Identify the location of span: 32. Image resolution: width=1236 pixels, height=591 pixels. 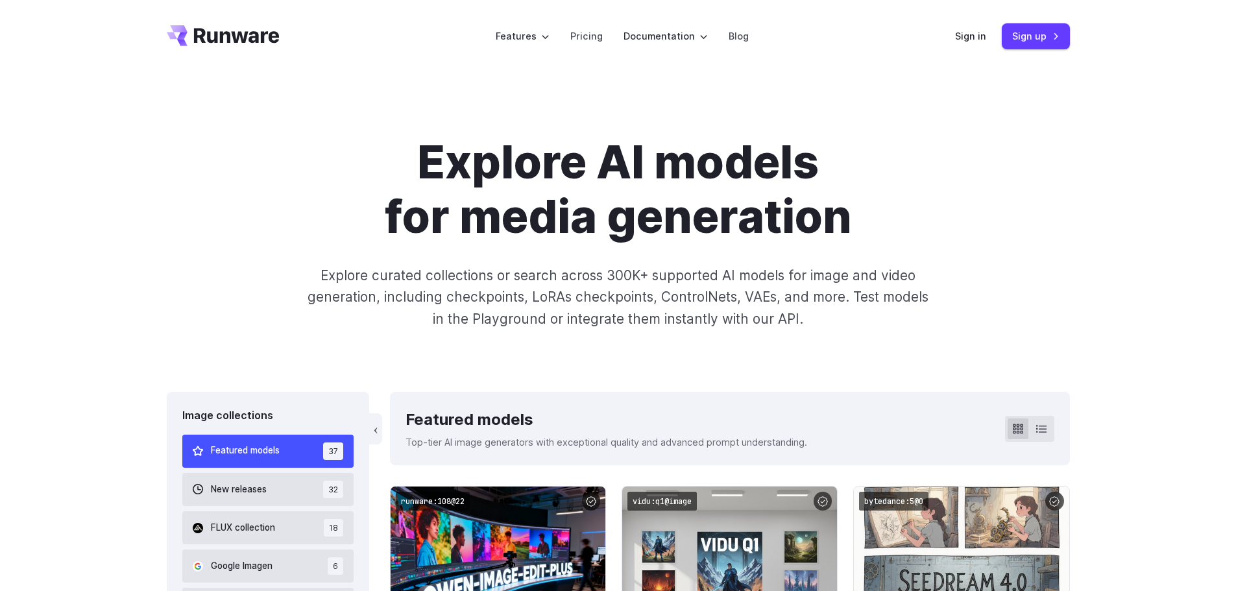
(333, 489).